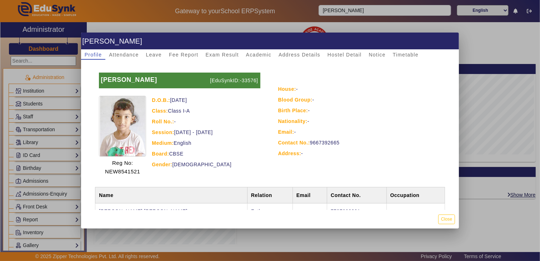 This screenshot has width=540, height=261. What do you see at coordinates (357, 195) in the screenshot?
I see `th: Contact No.` at bounding box center [357, 195].